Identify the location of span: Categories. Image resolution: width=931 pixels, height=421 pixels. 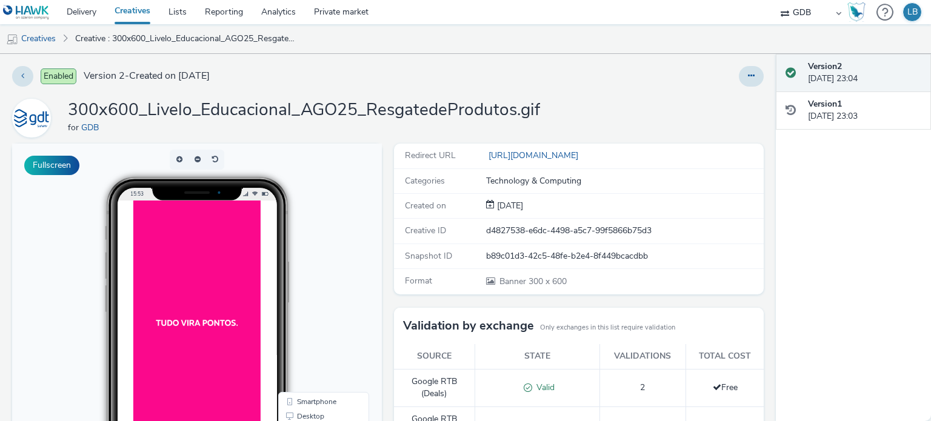
(425, 181).